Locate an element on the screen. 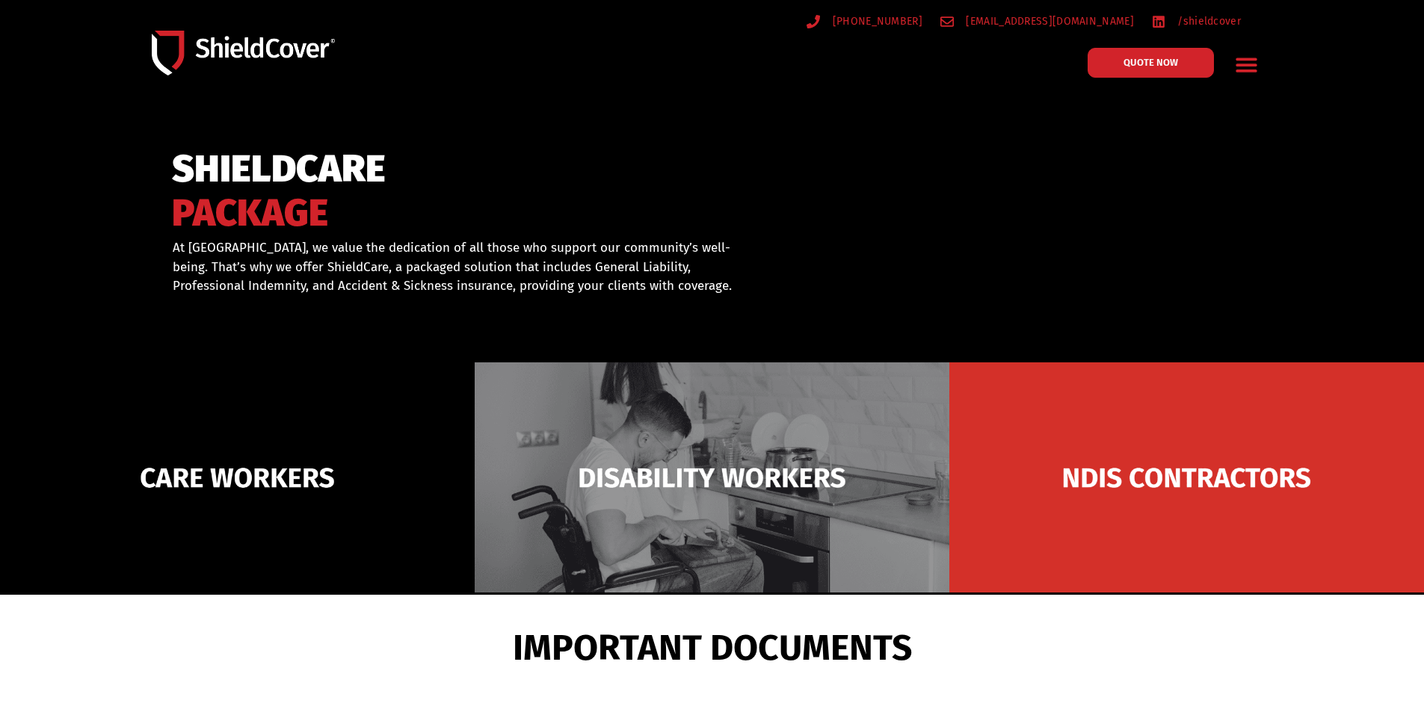 Image resolution: width=1424 pixels, height=712 pixels. span: SHIELDCARE is located at coordinates (279, 169).